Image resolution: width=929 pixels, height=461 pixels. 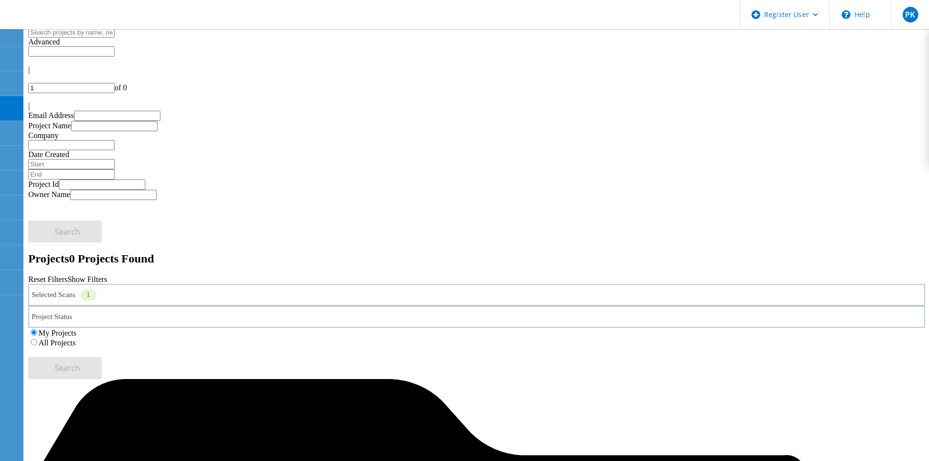 I want to click on span: 0 Projects Found, so click(x=112, y=259).